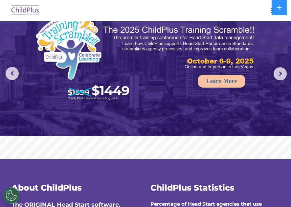  I want to click on span: ChildPlus Statistics, so click(193, 188).